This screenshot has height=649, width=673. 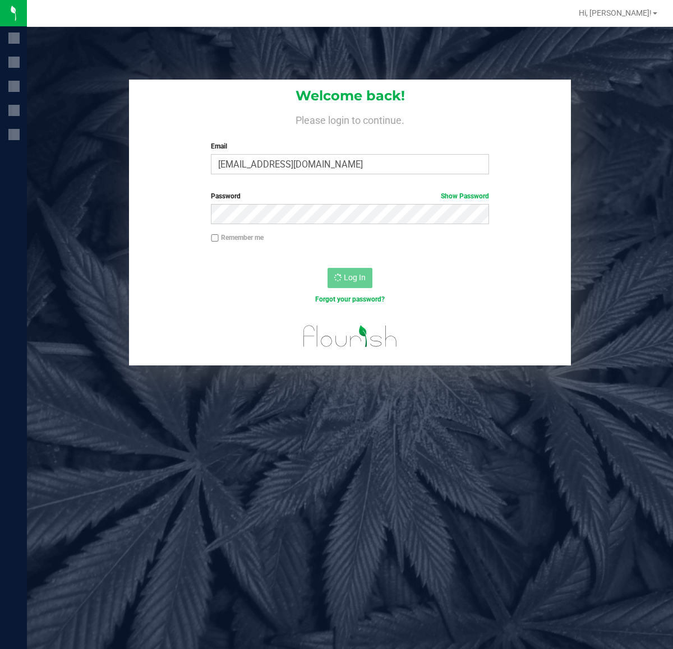 I want to click on span: Password, so click(x=225, y=196).